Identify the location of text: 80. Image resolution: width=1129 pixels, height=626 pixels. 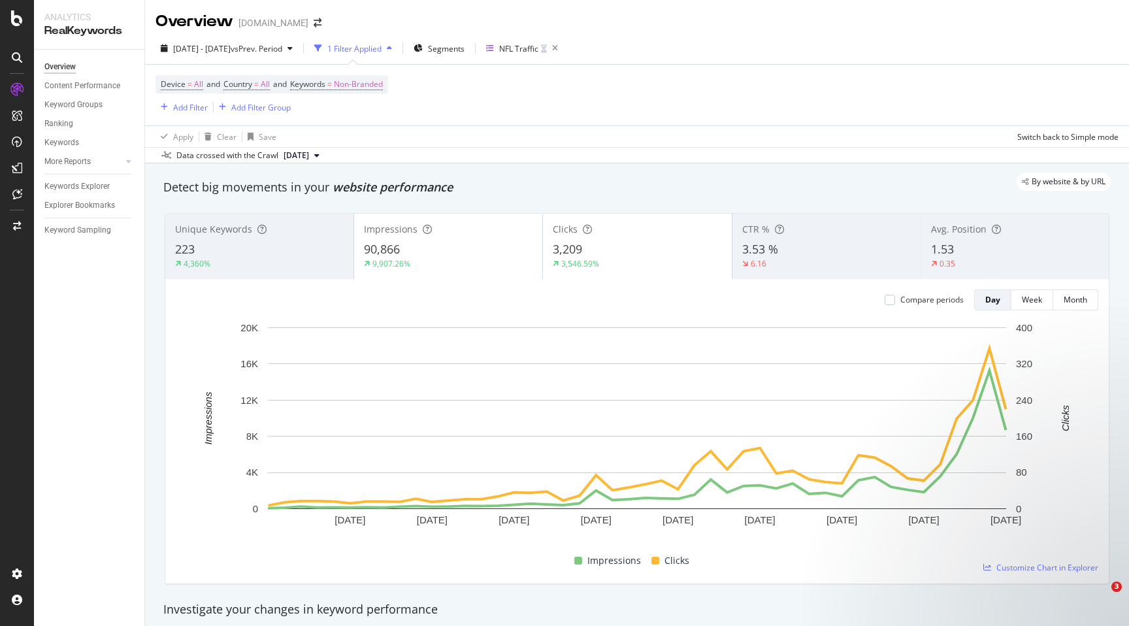
(1021, 472).